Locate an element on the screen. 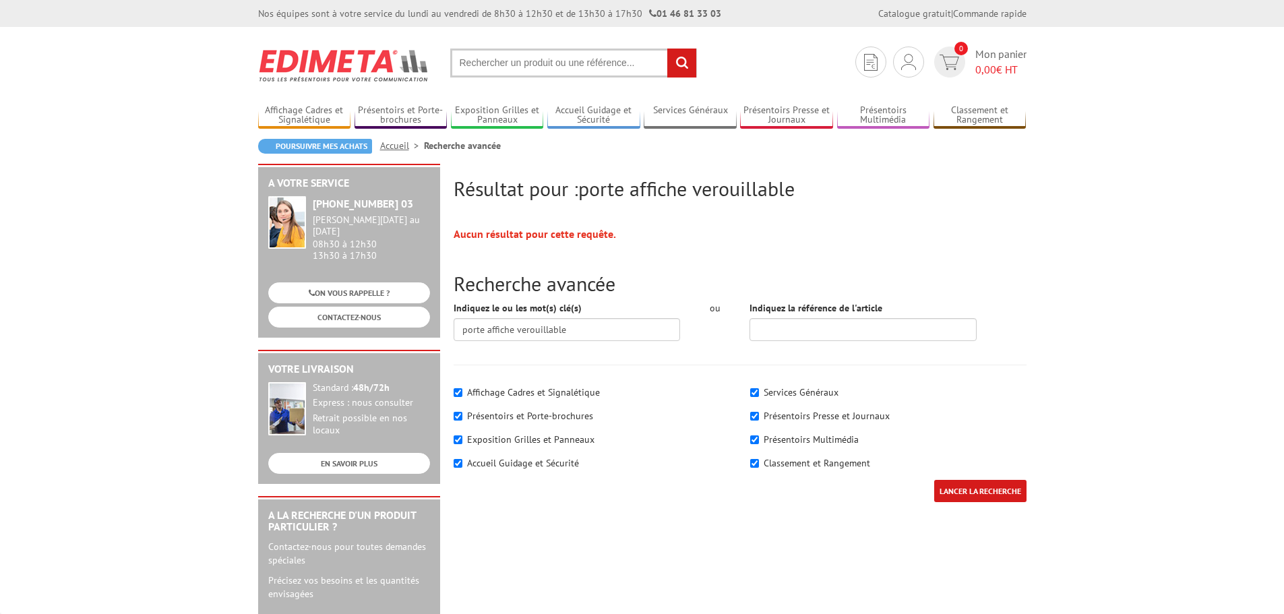 The image size is (1284, 614). a: Poursuivre mes achats is located at coordinates (315, 146).